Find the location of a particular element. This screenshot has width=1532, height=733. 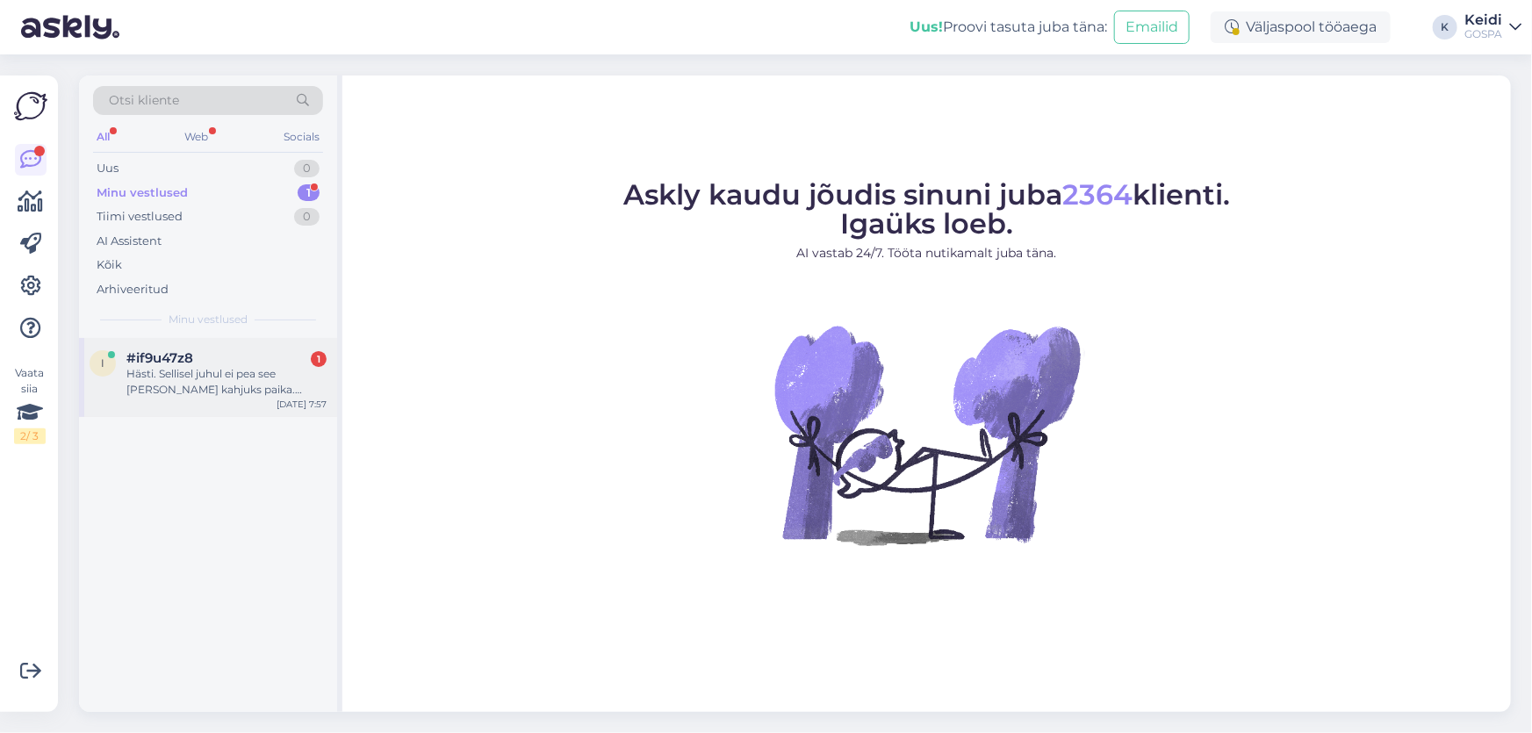

div: K is located at coordinates (1445, 27).